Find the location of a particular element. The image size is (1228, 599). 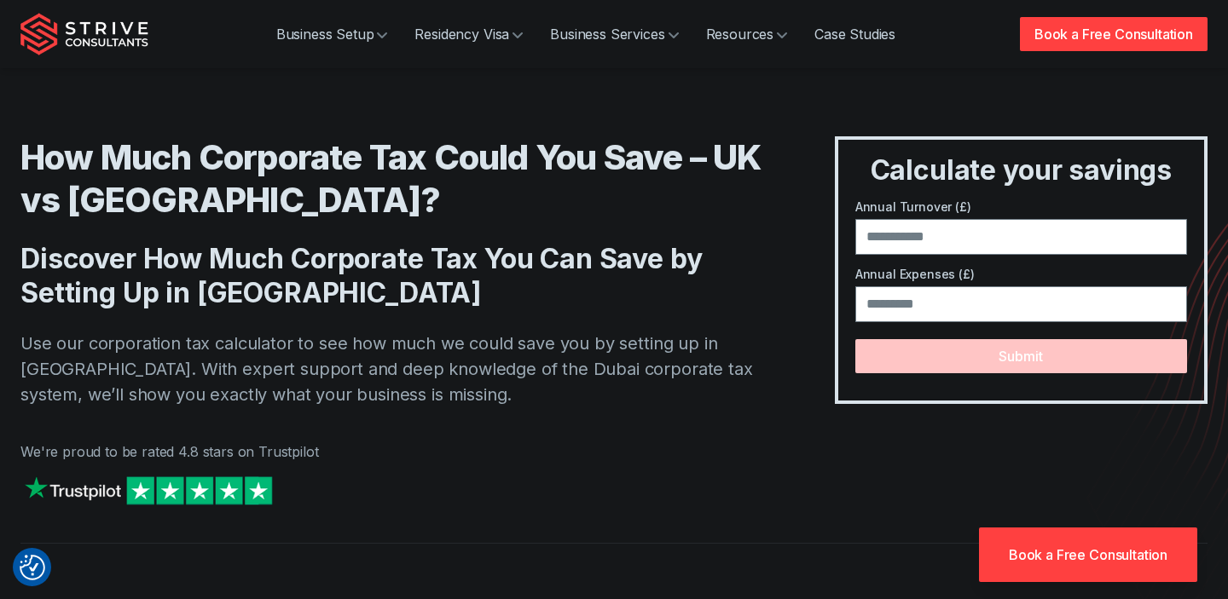

a: Business Services is located at coordinates (614, 34).